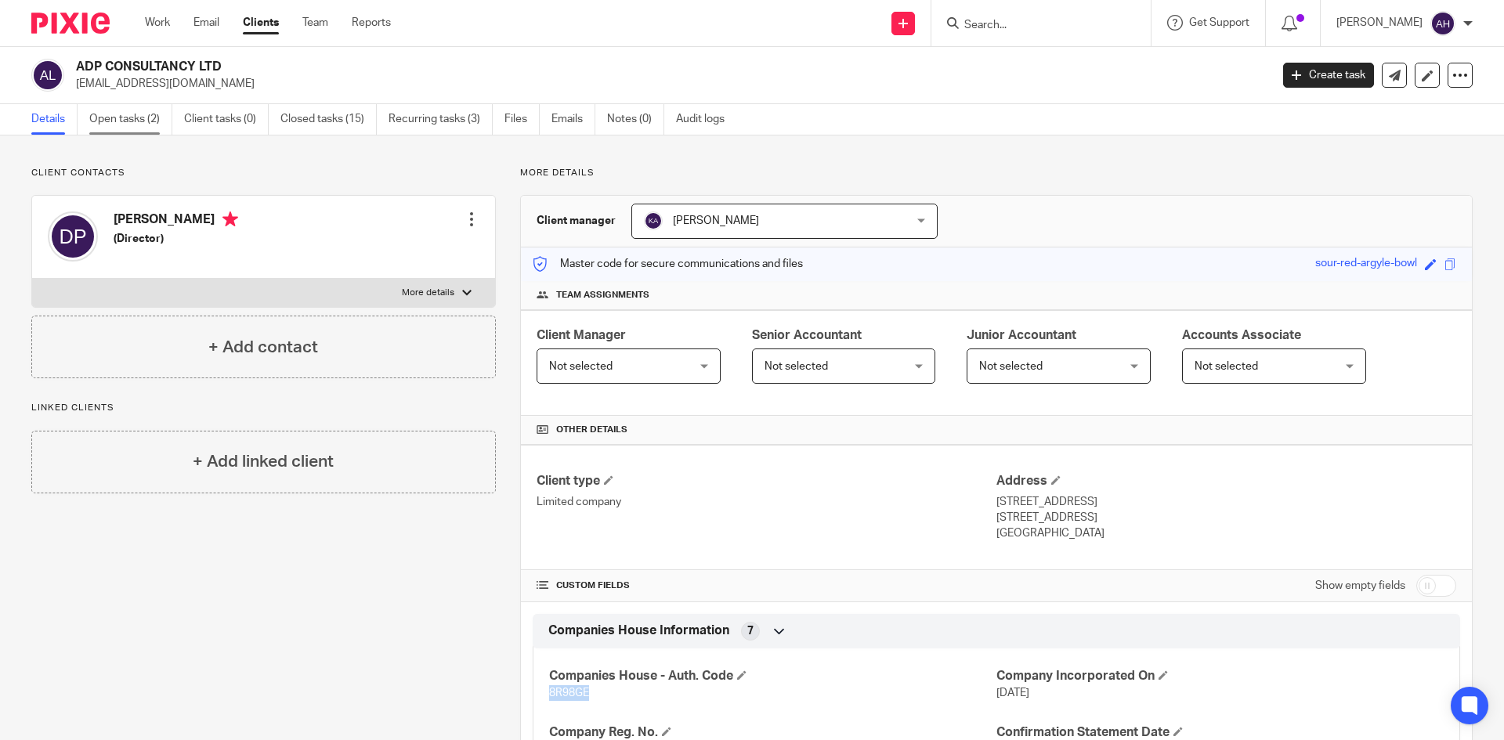  What do you see at coordinates (807, 335) in the screenshot?
I see `span: Senior Accountant` at bounding box center [807, 335].